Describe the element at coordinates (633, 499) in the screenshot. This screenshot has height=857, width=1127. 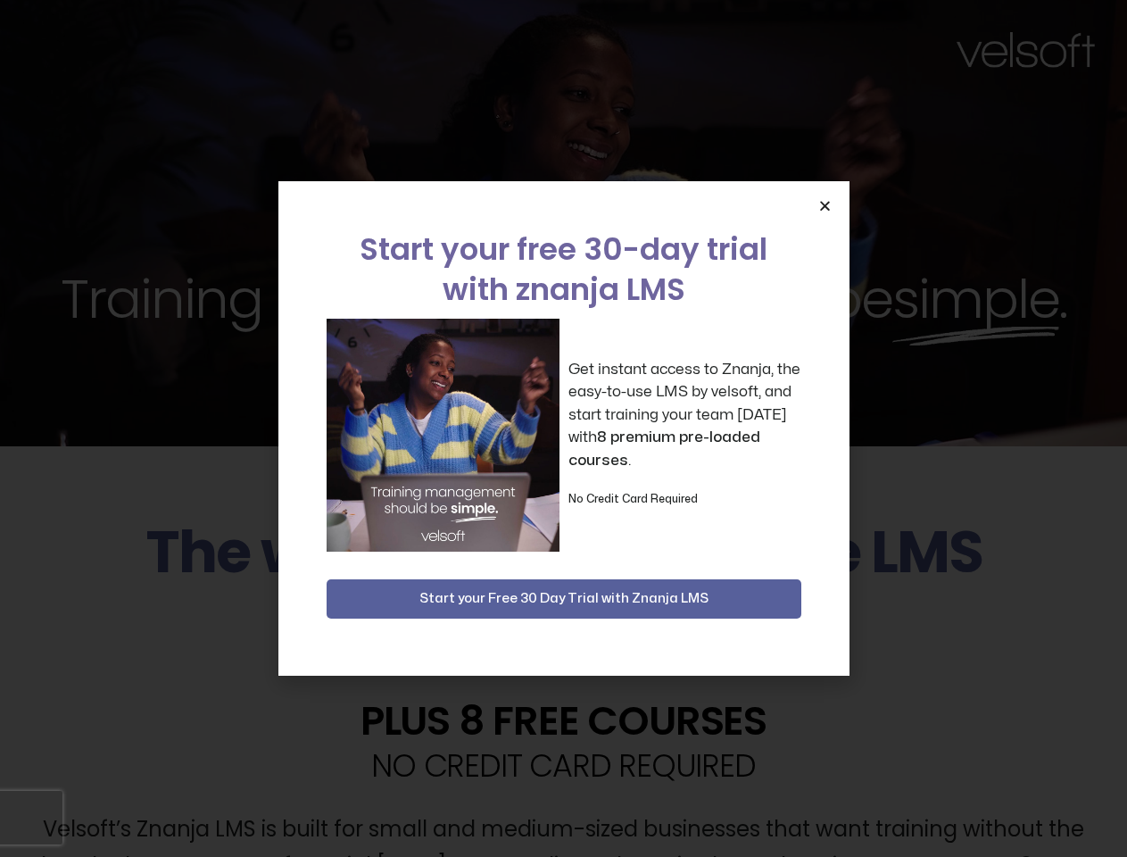
I see `strong: No Credit Card Required` at that location.